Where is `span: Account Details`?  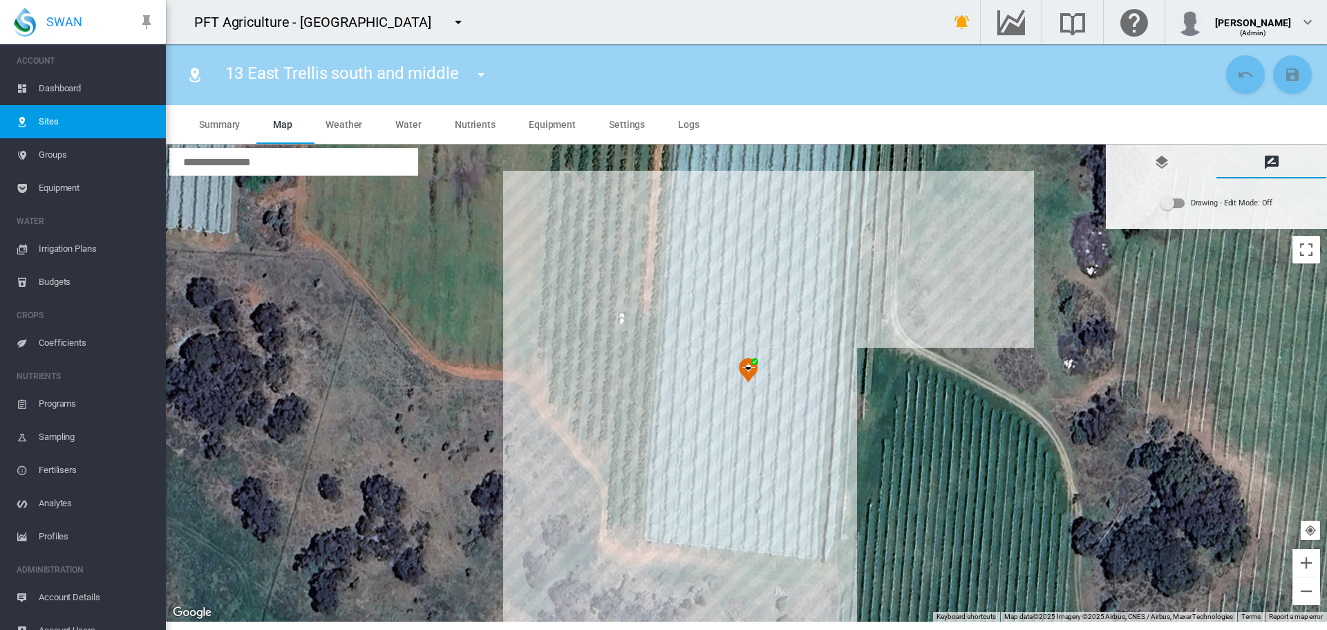
span: Account Details is located at coordinates (97, 597).